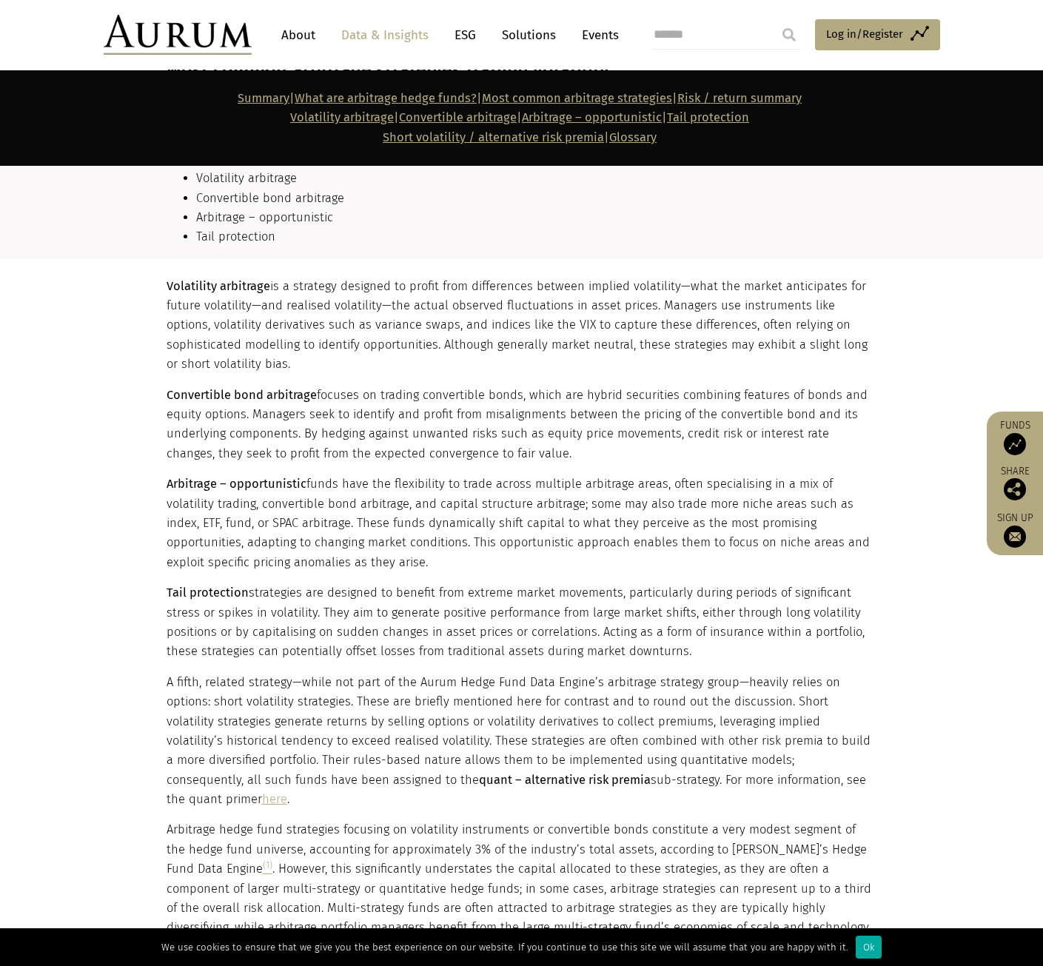  What do you see at coordinates (707, 117) in the screenshot?
I see `a: Tail protection` at bounding box center [707, 117].